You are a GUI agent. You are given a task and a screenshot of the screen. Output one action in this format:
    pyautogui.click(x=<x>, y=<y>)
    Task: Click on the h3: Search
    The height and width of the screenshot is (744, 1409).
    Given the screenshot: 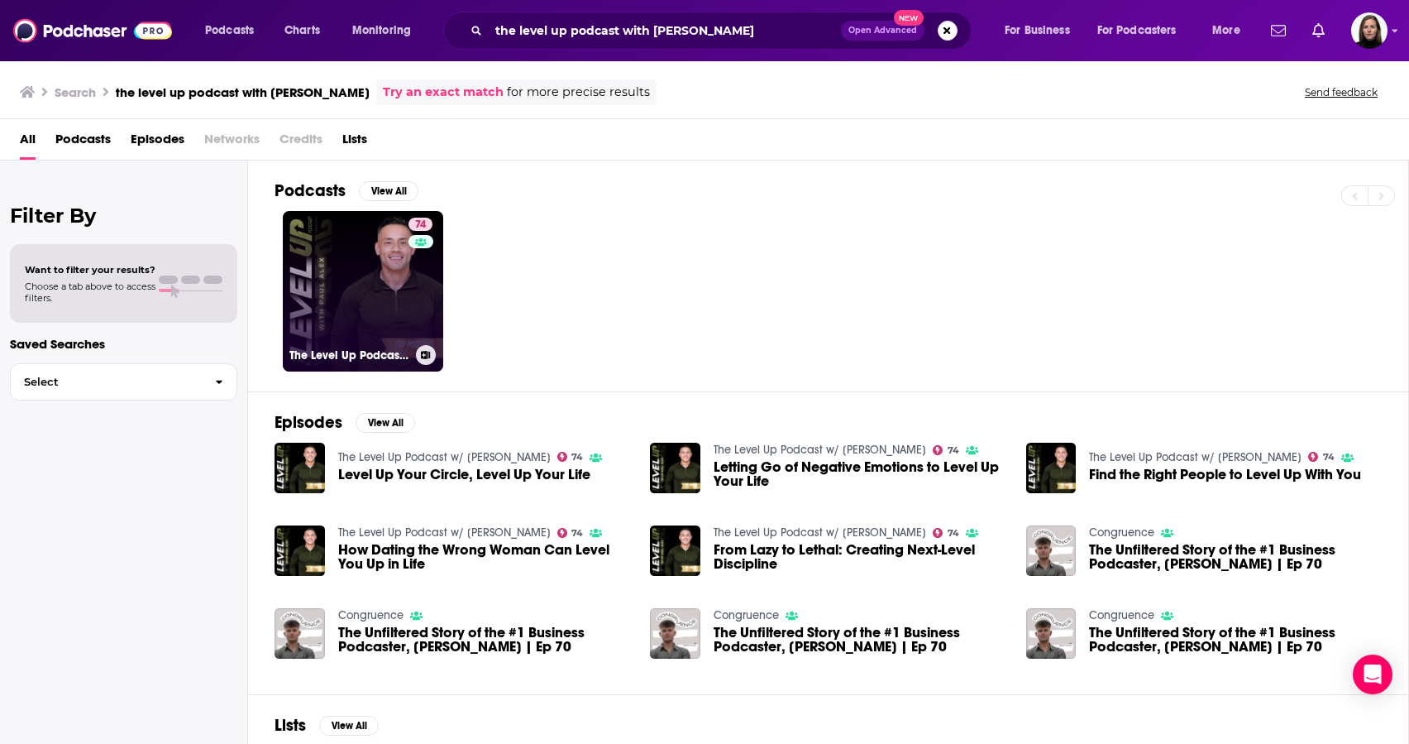 What is the action you would take?
    pyautogui.click(x=75, y=92)
    